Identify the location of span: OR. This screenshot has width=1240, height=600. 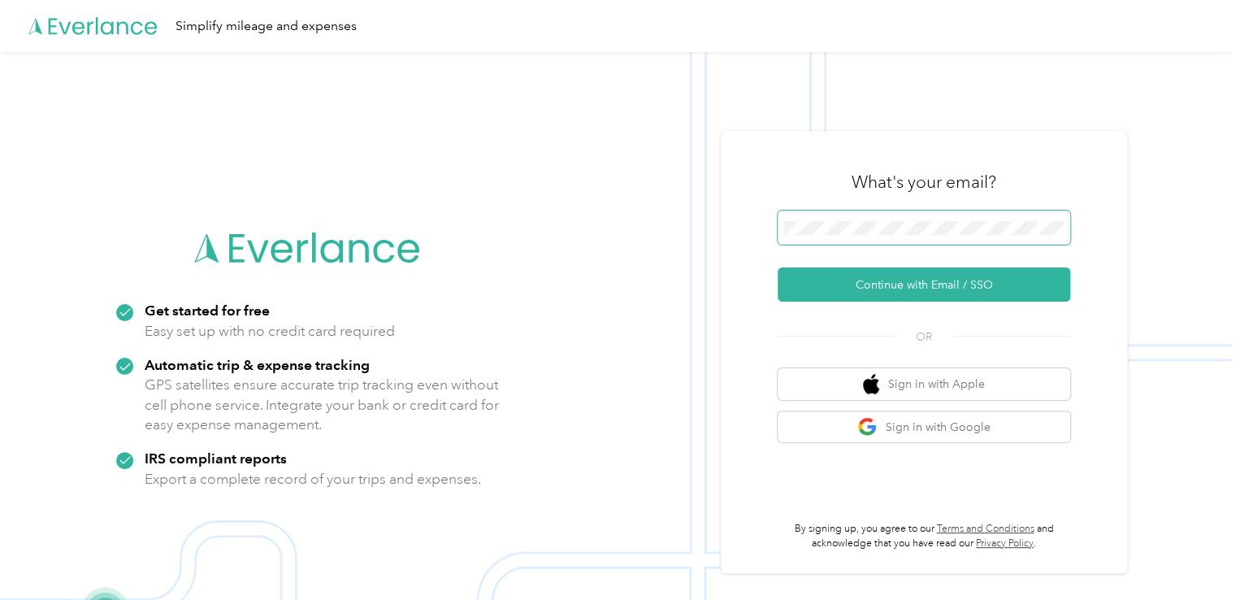
(924, 336).